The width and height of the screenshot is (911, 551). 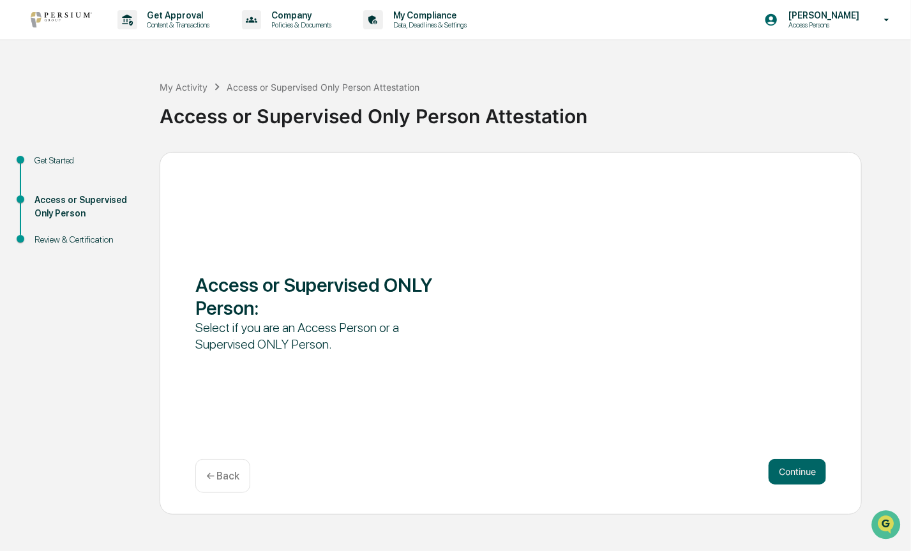 I want to click on img: logo, so click(x=61, y=20).